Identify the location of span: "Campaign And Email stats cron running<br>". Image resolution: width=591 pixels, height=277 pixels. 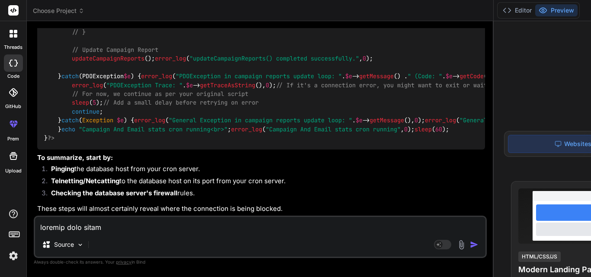
(153, 129).